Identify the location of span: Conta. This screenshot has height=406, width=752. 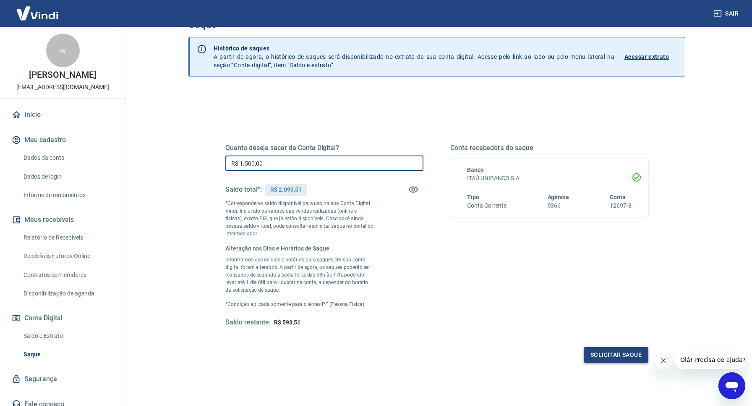
(618, 197).